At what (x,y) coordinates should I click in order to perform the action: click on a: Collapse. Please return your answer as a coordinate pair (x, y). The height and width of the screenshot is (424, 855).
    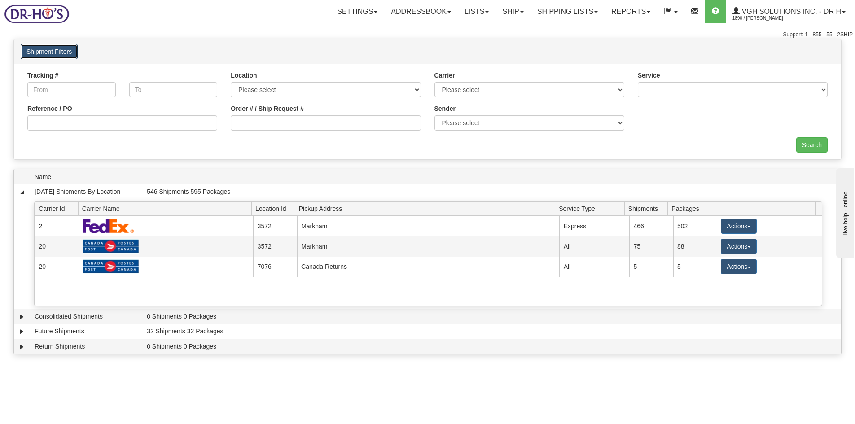
    Looking at the image, I should click on (22, 192).